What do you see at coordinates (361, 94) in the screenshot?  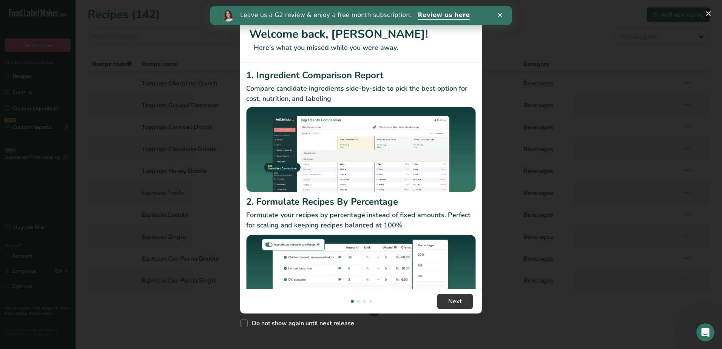 I see `p: Compare candidate ingredients side-by-side to pick the best option for cost, nutrition, and labeling` at bounding box center [361, 94].